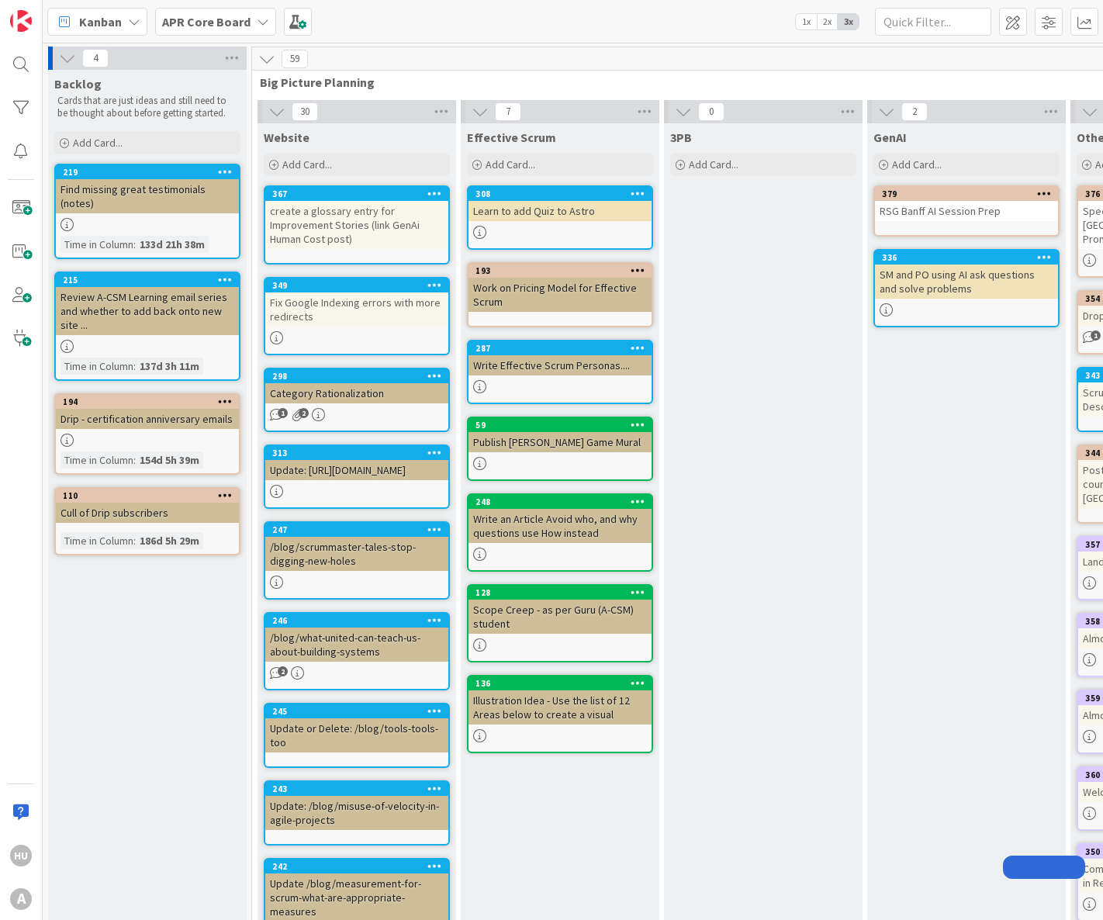 This screenshot has width=1103, height=920. Describe the element at coordinates (563, 684) in the screenshot. I see `div: 136` at that location.